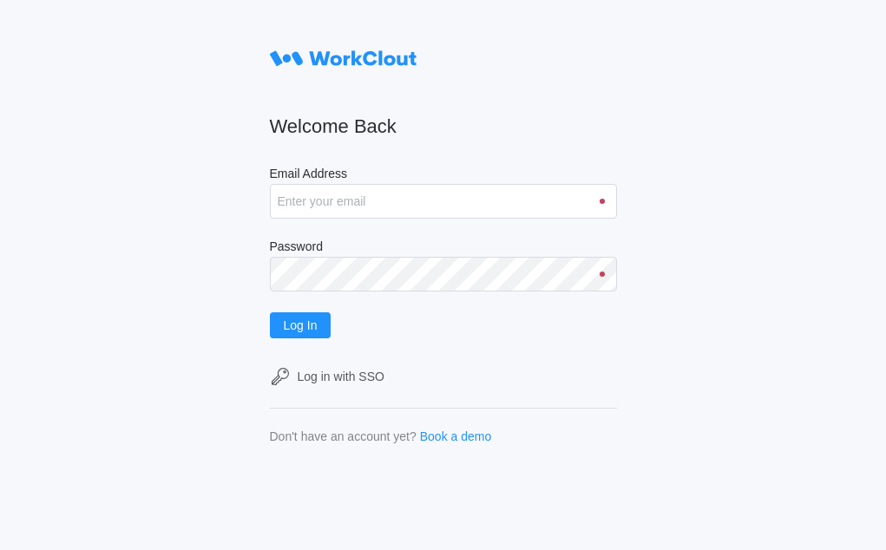  Describe the element at coordinates (300, 325) in the screenshot. I see `span: Log In` at that location.